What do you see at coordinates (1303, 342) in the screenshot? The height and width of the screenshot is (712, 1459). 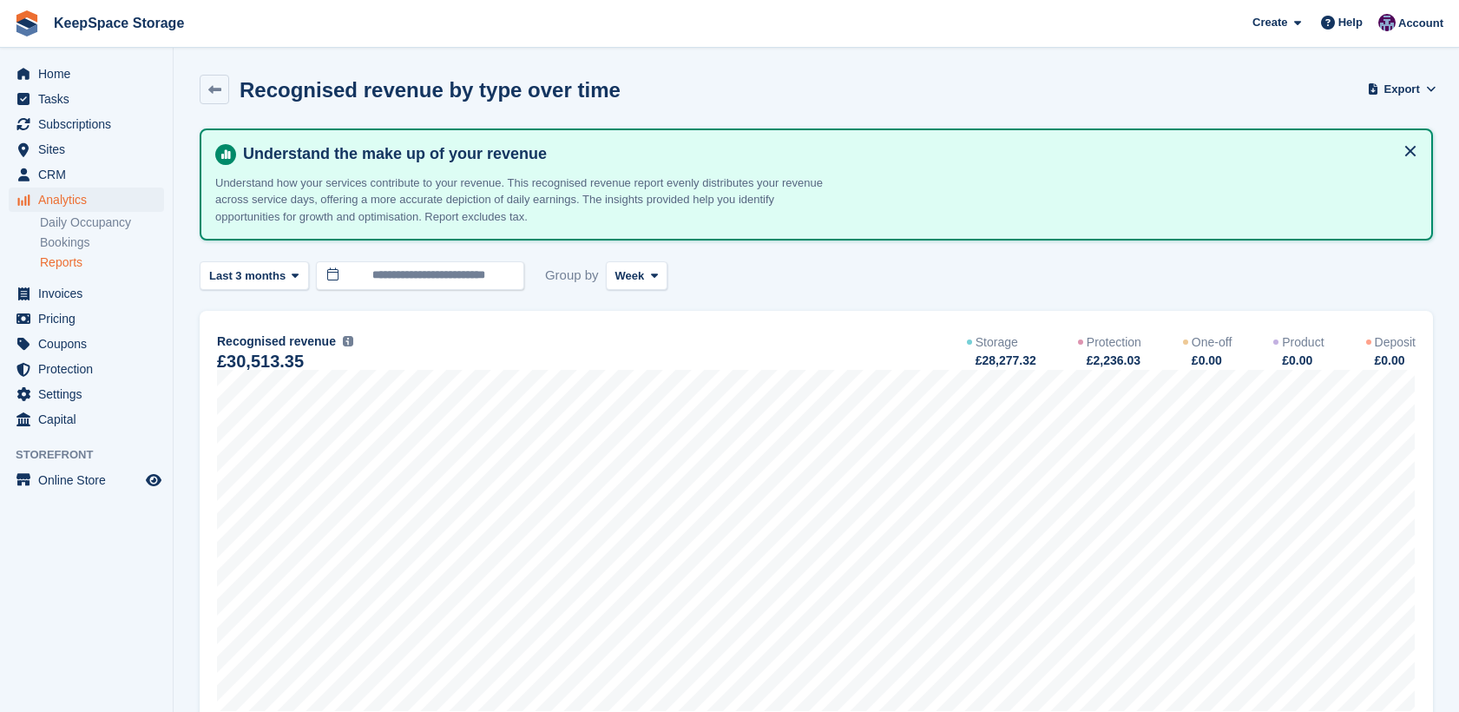 I see `div: Product` at bounding box center [1303, 342].